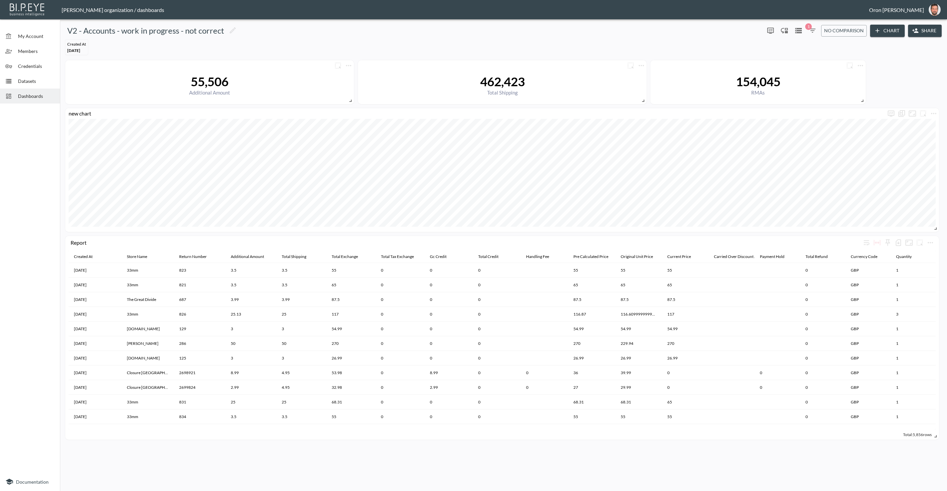 Image resolution: width=947 pixels, height=491 pixels. What do you see at coordinates (351, 402) in the screenshot?
I see `th: 68.31` at bounding box center [351, 402].